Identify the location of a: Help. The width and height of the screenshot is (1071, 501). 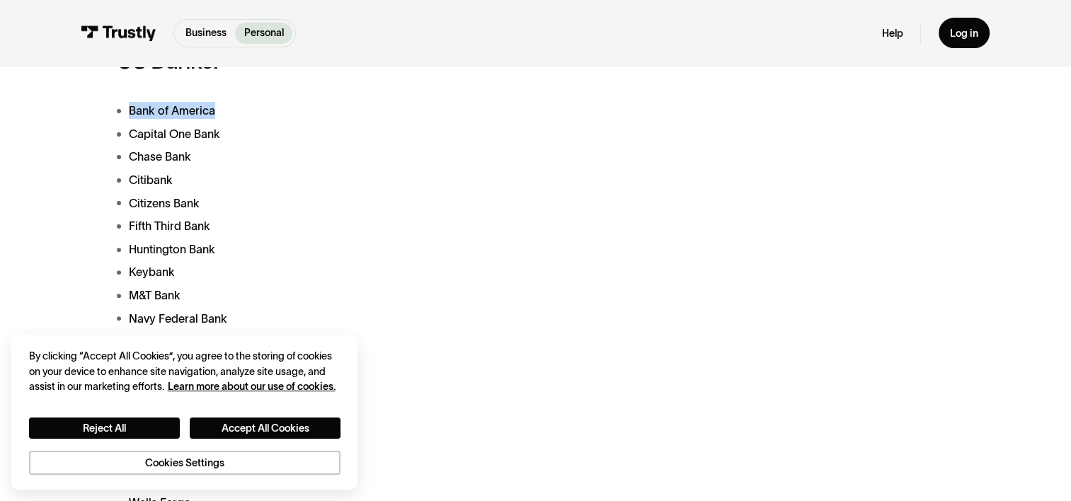
(892, 33).